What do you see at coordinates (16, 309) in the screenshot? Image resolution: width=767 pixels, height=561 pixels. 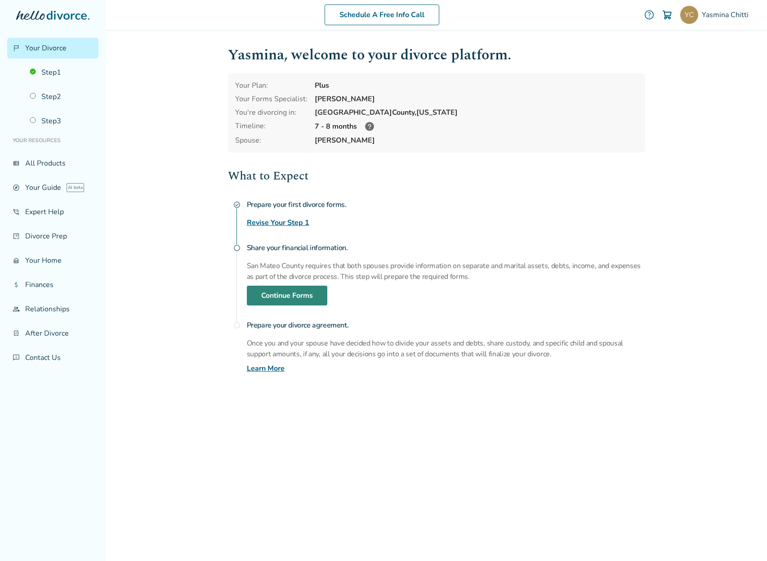 I see `span: group` at bounding box center [16, 309].